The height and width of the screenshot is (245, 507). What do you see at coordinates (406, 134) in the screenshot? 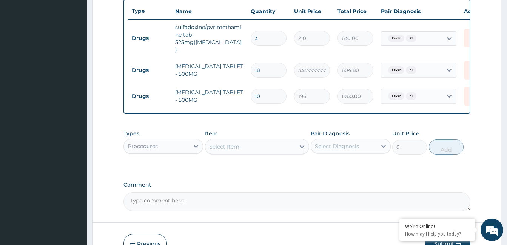
I see `label: Unit Price` at bounding box center [406, 134].